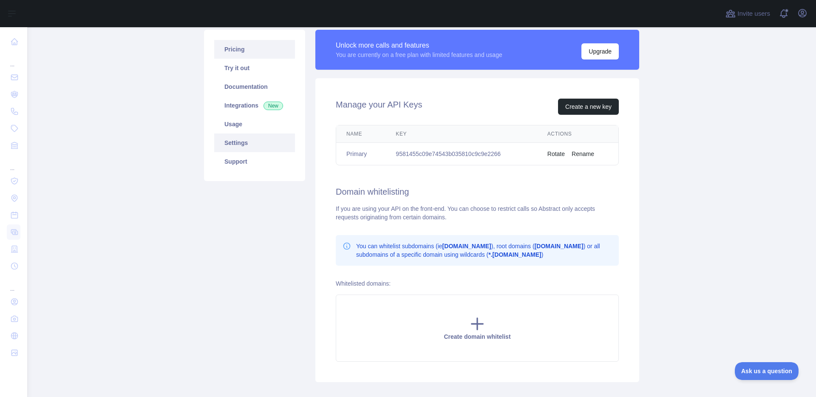 The width and height of the screenshot is (816, 397). What do you see at coordinates (748, 14) in the screenshot?
I see `button: Invite users` at bounding box center [748, 14].